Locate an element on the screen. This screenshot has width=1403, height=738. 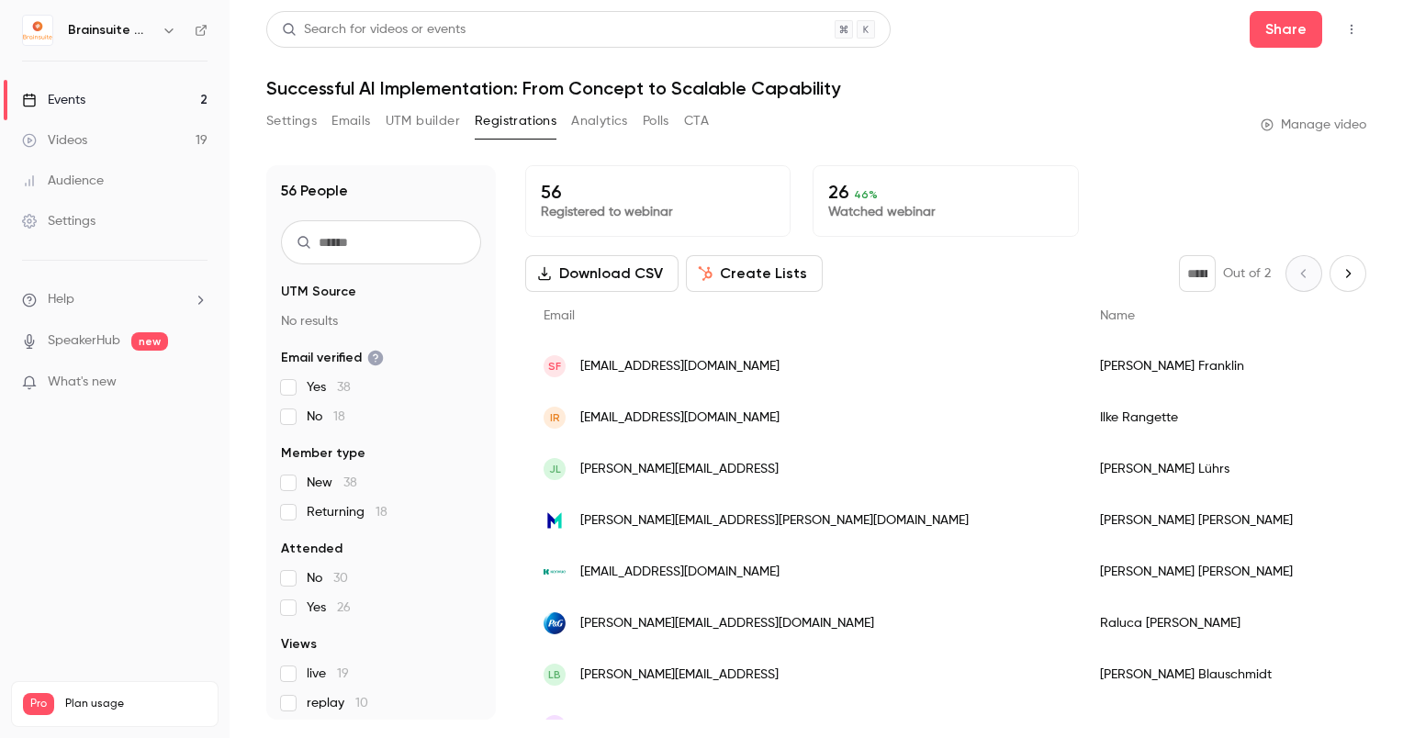
span: Views is located at coordinates (298, 644).